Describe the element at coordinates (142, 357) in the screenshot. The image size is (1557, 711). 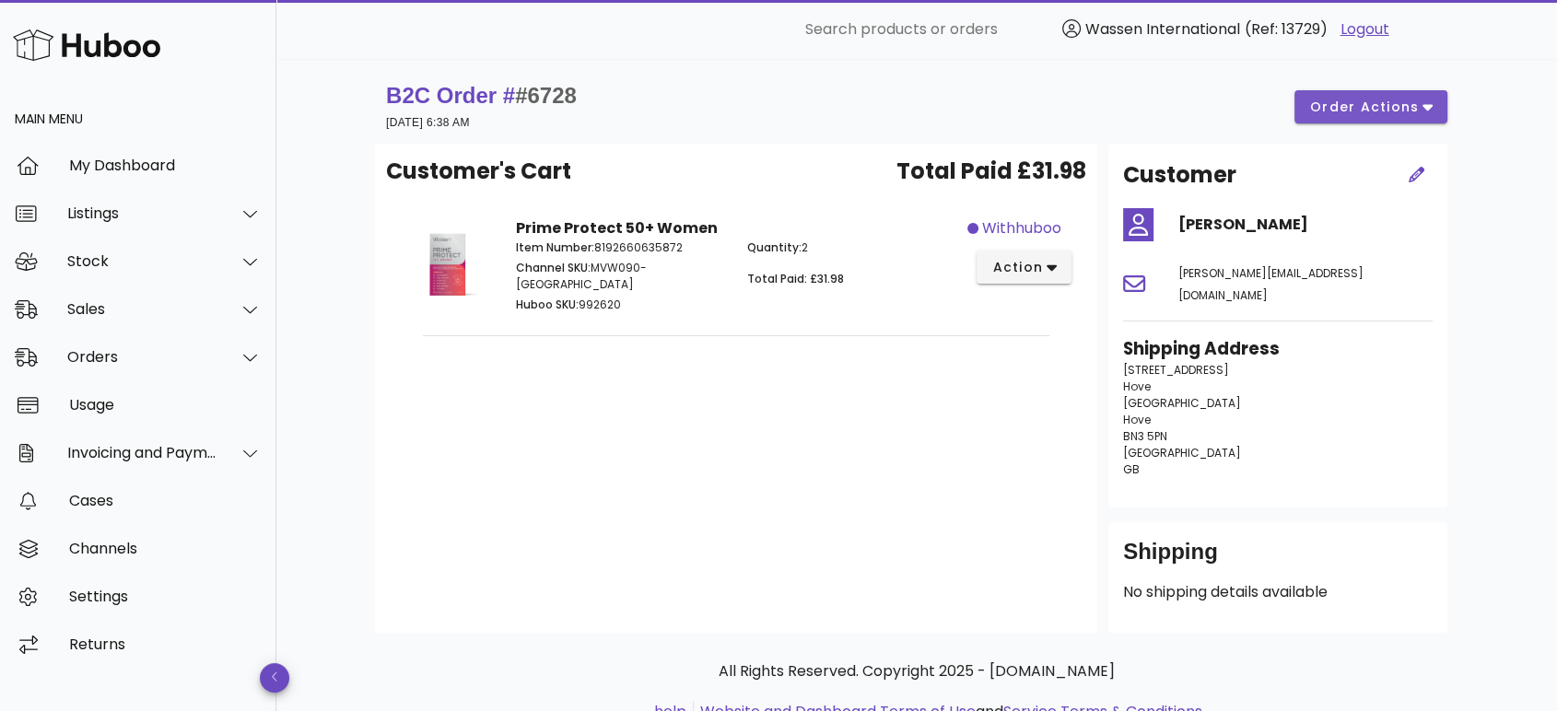
I see `div: Orders` at that location.